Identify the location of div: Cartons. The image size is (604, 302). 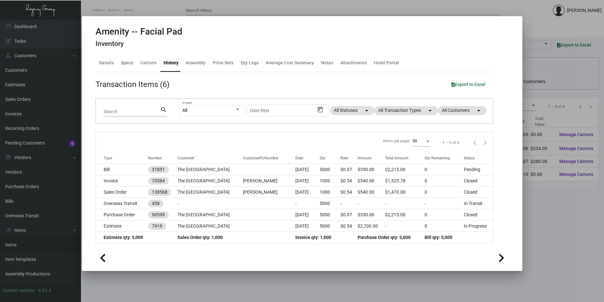
(148, 63).